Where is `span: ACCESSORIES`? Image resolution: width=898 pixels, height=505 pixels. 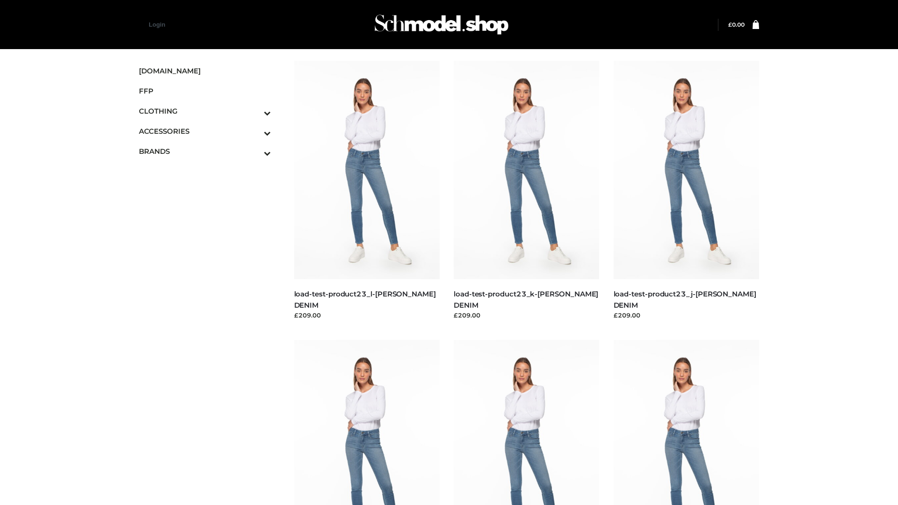
span: ACCESSORIES is located at coordinates (205, 131).